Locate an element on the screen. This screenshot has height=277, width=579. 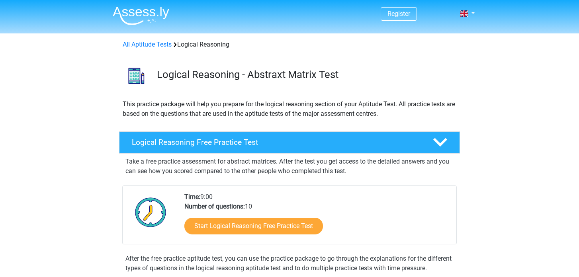
div: Logical Reasoning is located at coordinates (289, 45).